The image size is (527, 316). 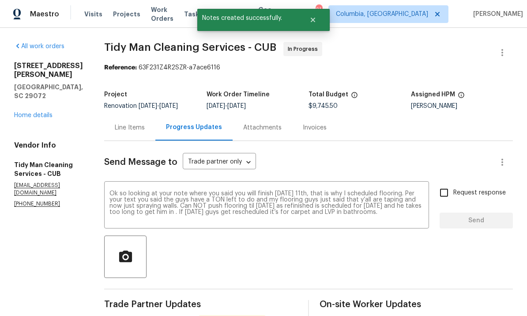 I want to click on span: Request response, so click(x=480, y=193).